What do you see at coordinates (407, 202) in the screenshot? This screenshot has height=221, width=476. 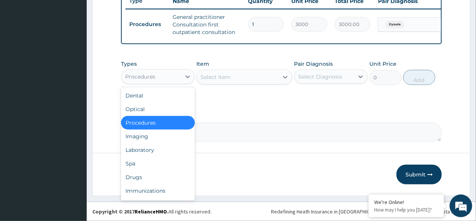 I see `div: We're Online!` at bounding box center [407, 202].